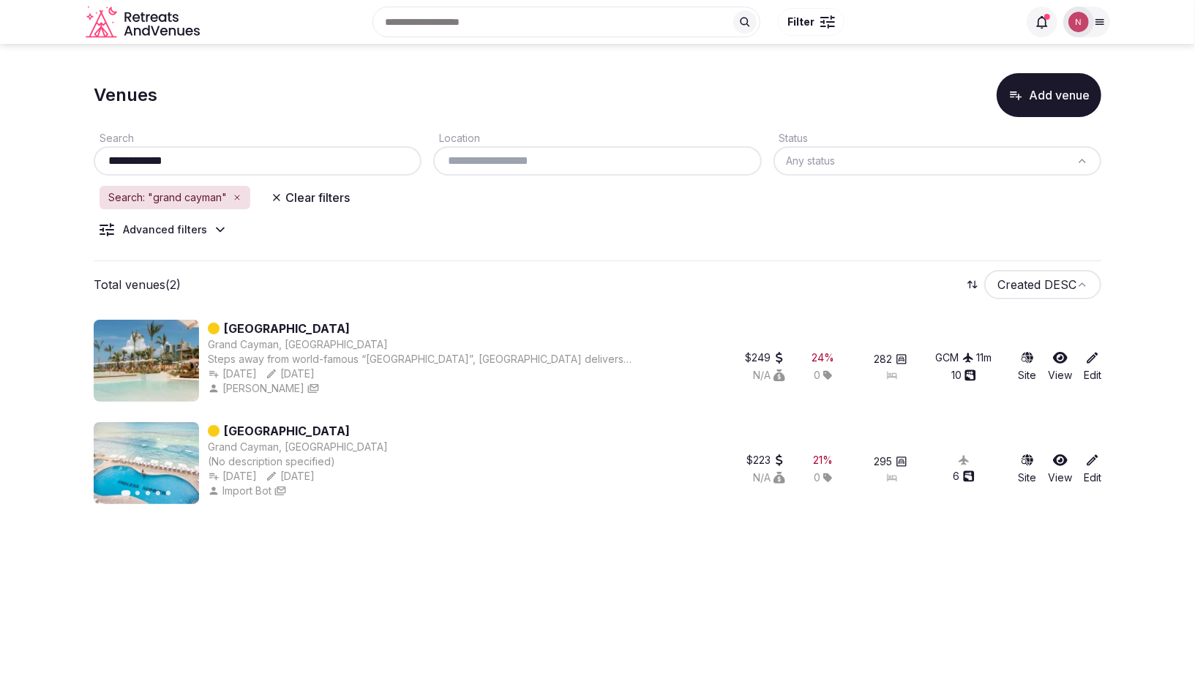 This screenshot has width=1195, height=676. I want to click on div: 21 %, so click(823, 460).